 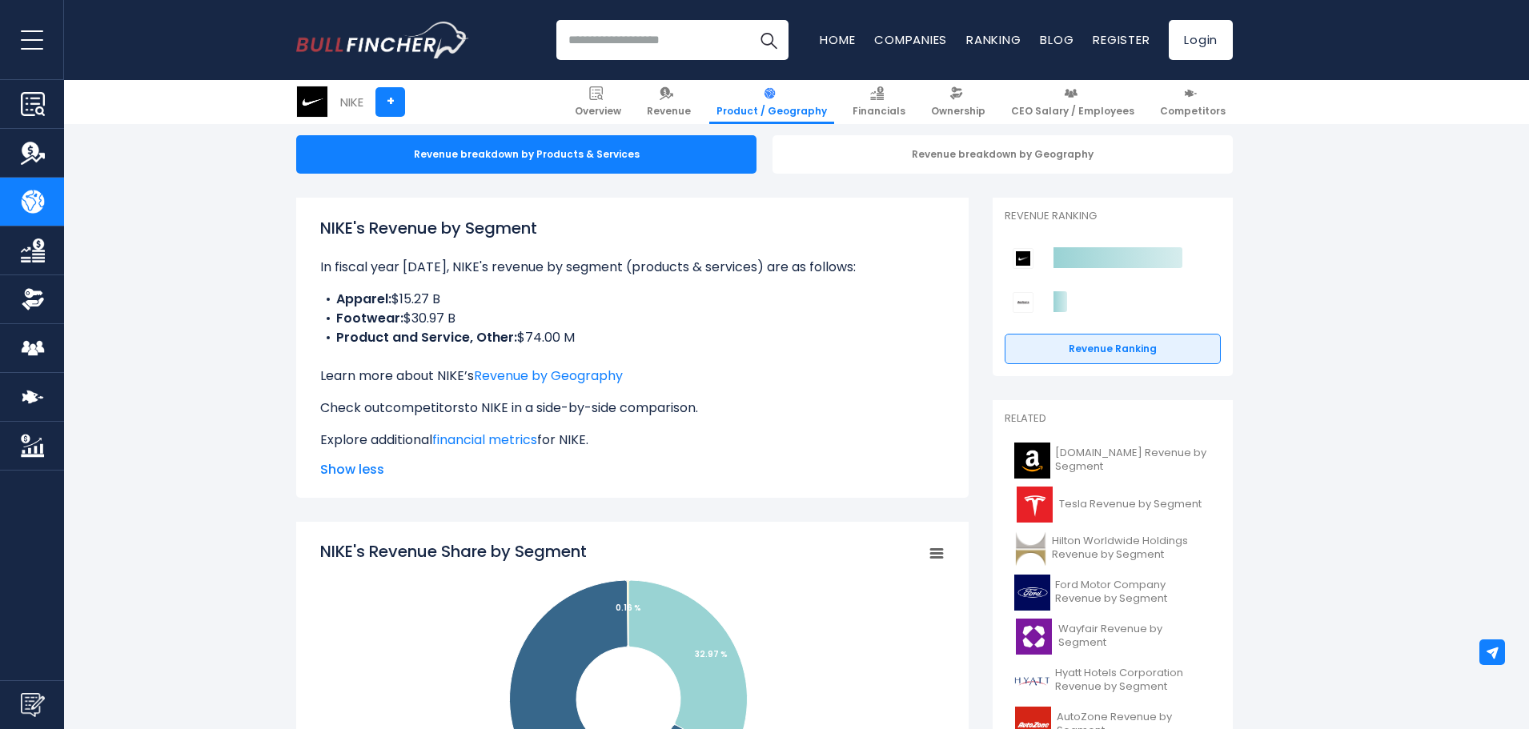 What do you see at coordinates (711, 654) in the screenshot?
I see `tspan: 32.97 %` at bounding box center [711, 654].